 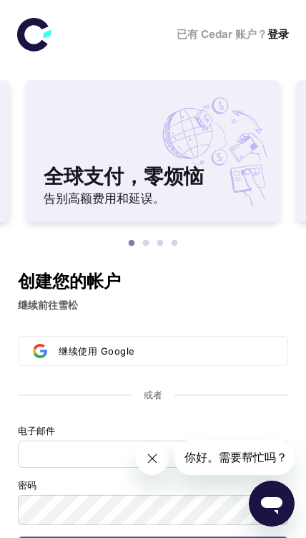 I want to click on img: 使用 Google 登录, so click(x=40, y=351).